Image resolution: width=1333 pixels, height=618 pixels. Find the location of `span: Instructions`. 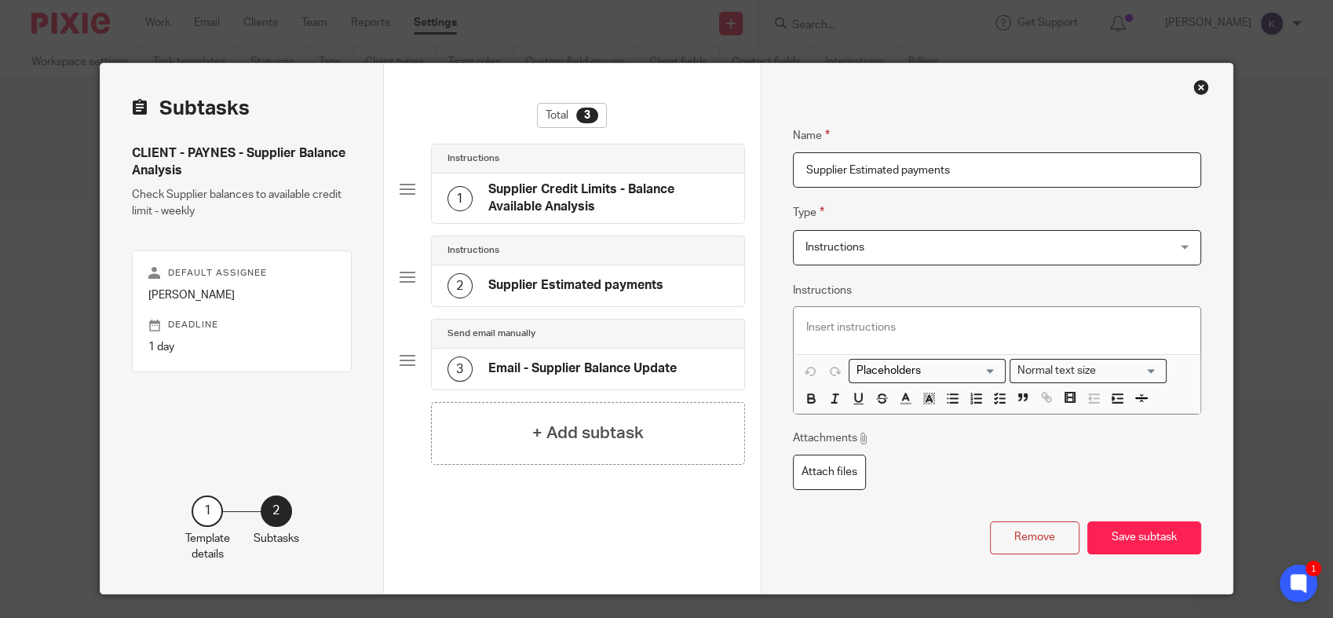

span: Instructions is located at coordinates (834, 247).